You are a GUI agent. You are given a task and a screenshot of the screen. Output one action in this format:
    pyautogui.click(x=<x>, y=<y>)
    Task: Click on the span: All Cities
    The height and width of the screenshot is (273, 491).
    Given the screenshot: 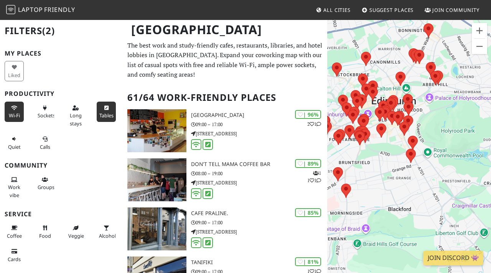 What is the action you would take?
    pyautogui.click(x=337, y=10)
    